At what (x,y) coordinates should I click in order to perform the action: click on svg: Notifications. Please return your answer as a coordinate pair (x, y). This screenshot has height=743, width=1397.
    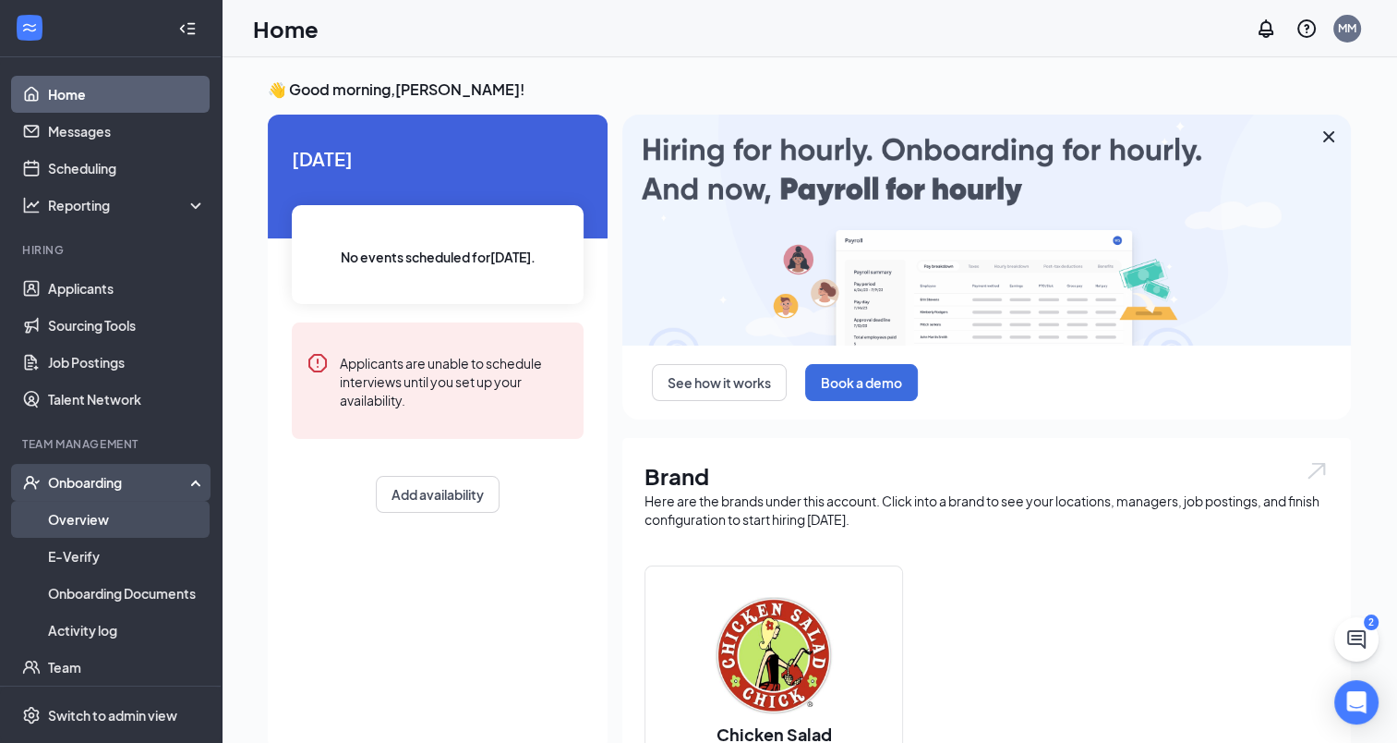
    Looking at the image, I should click on (1266, 29).